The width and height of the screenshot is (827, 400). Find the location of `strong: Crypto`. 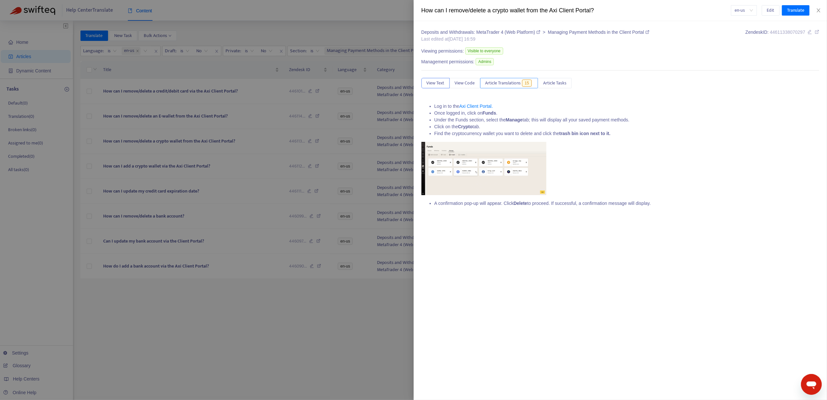

strong: Crypto is located at coordinates (465, 127).